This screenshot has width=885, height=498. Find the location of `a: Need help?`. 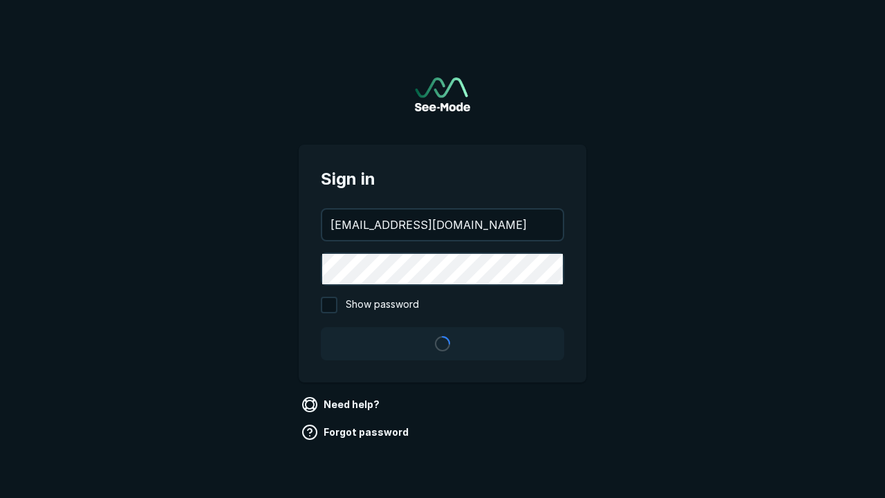

a: Need help? is located at coordinates (341, 404).